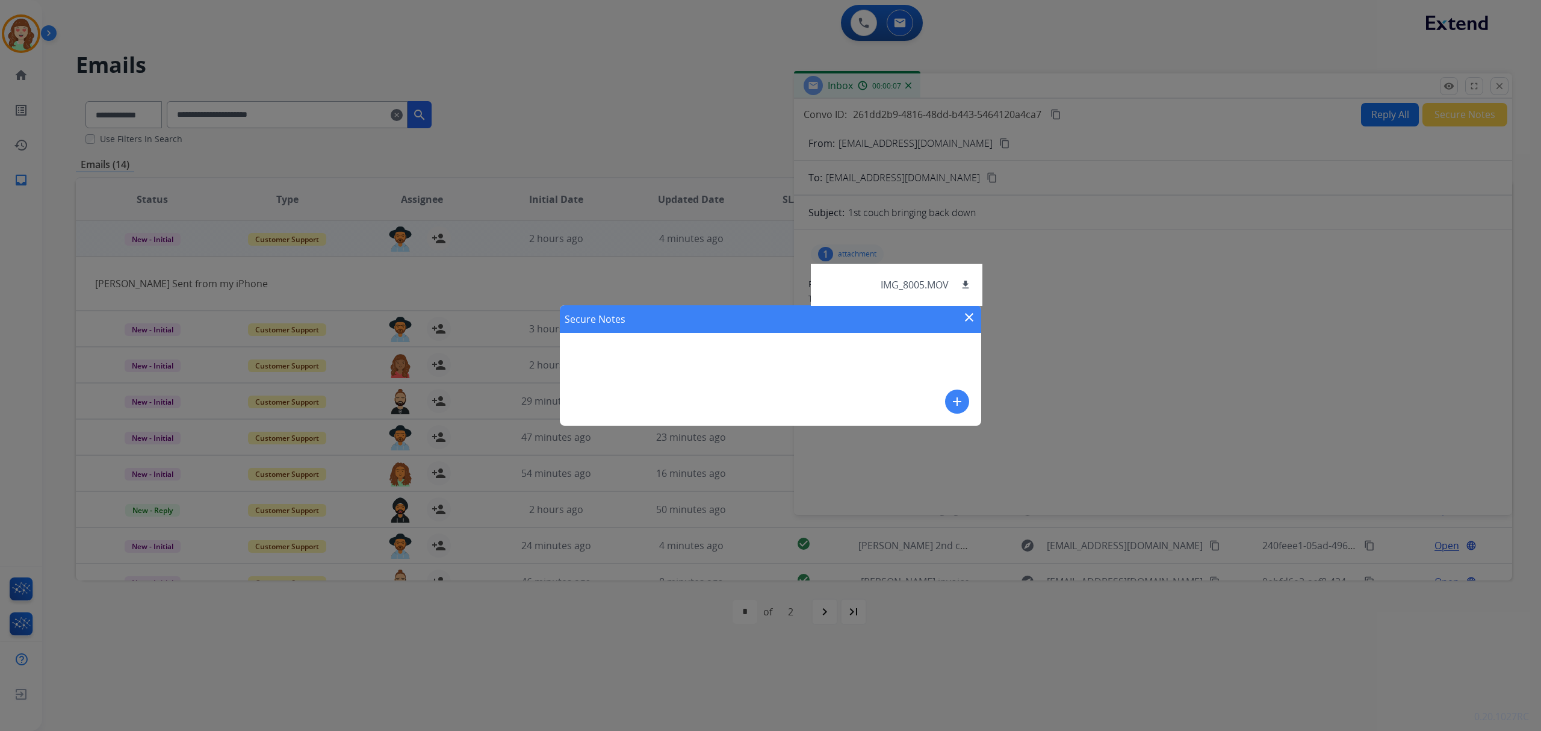 This screenshot has width=1541, height=731. I want to click on p: 0.20.1027RC, so click(1501, 716).